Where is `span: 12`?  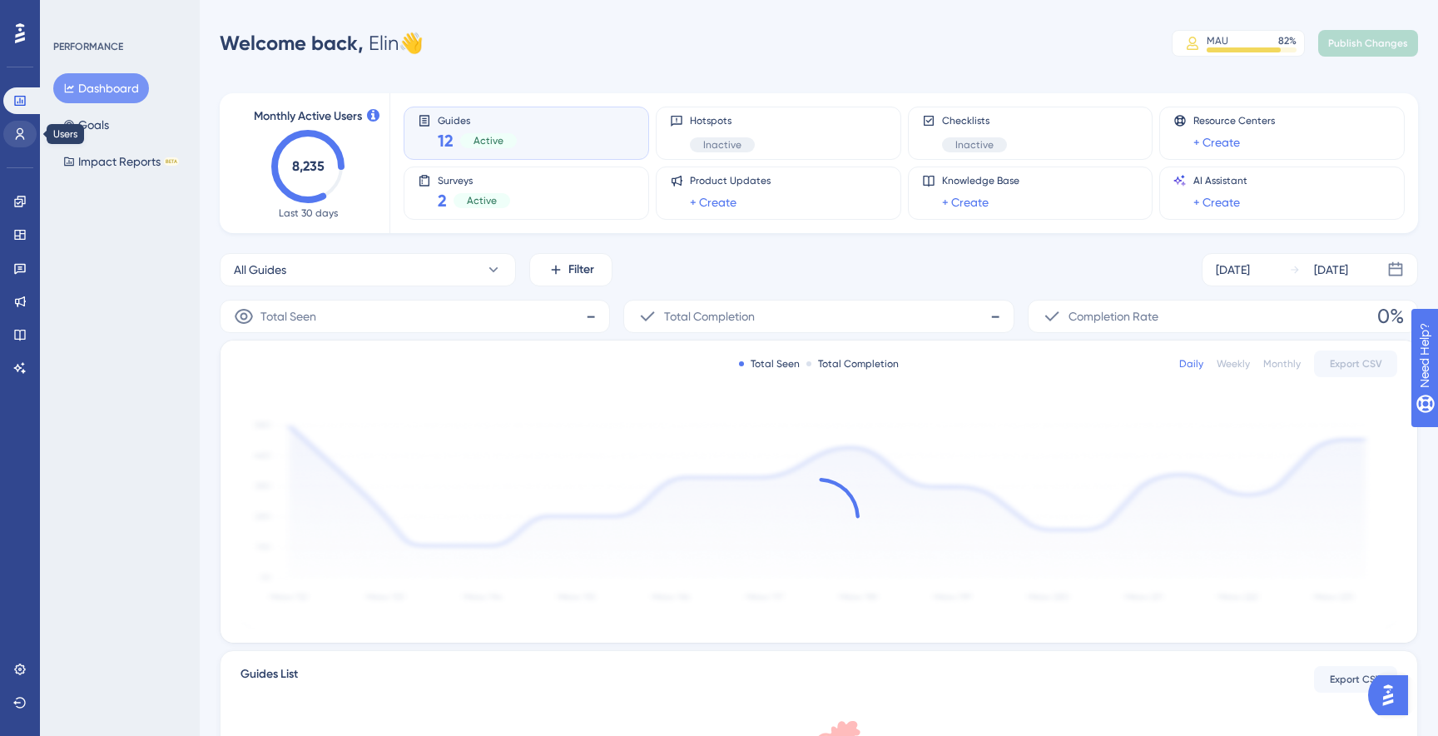
span: 12 is located at coordinates (445, 141).